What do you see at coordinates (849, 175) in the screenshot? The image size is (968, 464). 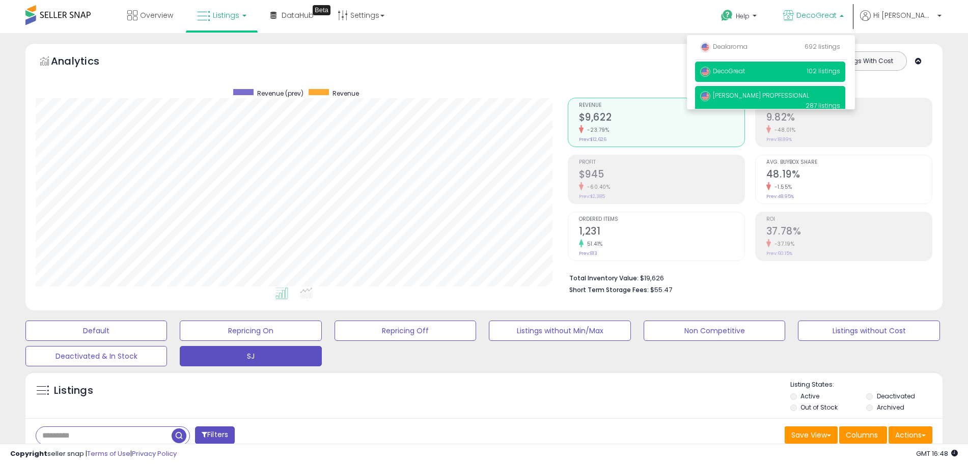 I see `h2: 48.19%` at bounding box center [849, 175].